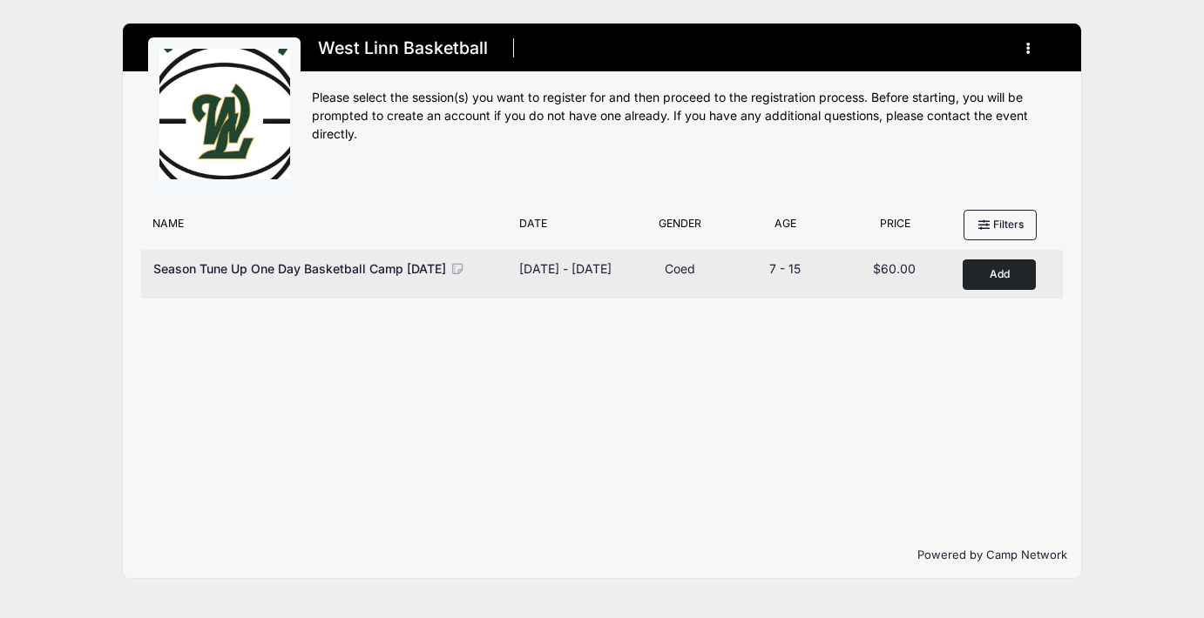 The image size is (1204, 618). What do you see at coordinates (679, 228) in the screenshot?
I see `div: Gender` at bounding box center [679, 228].